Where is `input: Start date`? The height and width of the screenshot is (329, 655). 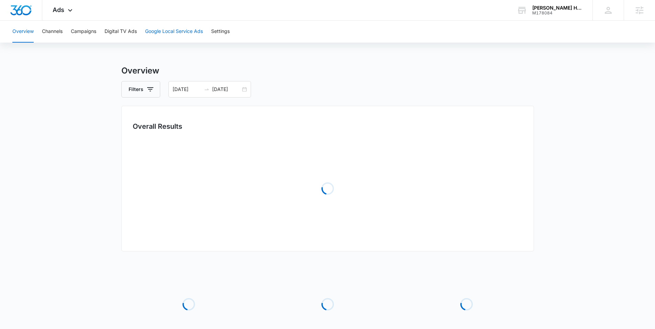
input: Start date is located at coordinates (187, 89).